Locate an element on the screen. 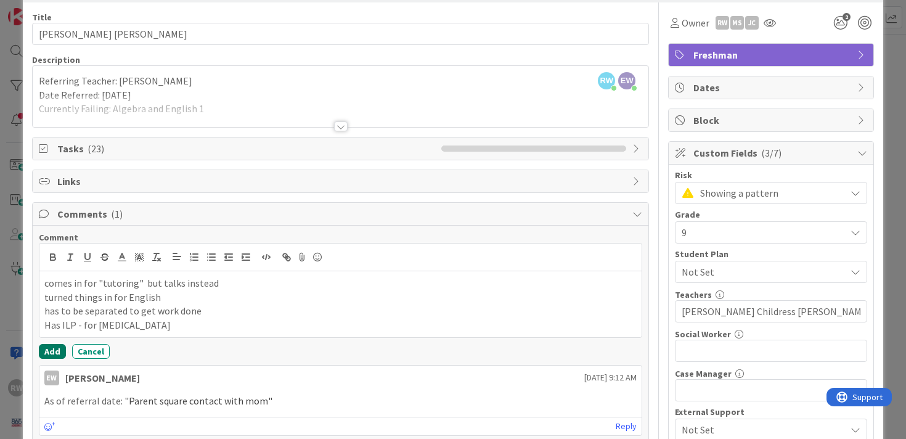 The width and height of the screenshot is (906, 439). label: Title is located at coordinates (42, 17).